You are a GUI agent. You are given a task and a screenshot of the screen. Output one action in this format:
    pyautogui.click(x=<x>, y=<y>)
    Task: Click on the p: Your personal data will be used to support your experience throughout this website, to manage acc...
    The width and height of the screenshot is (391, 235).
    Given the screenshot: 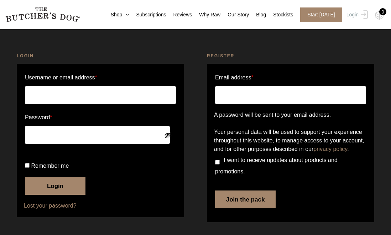 What is the action you would take?
    pyautogui.click(x=291, y=141)
    